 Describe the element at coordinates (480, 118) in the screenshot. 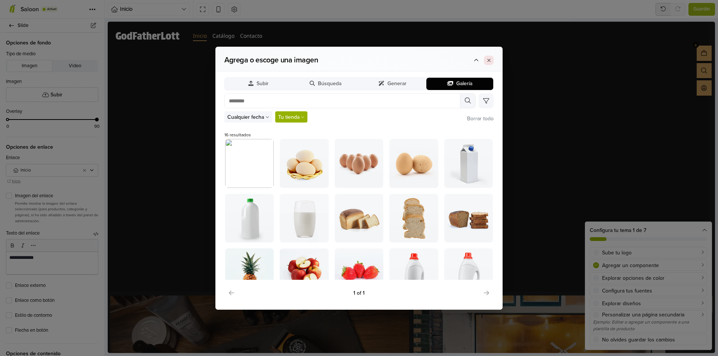

I see `button: Borrar todo` at that location.